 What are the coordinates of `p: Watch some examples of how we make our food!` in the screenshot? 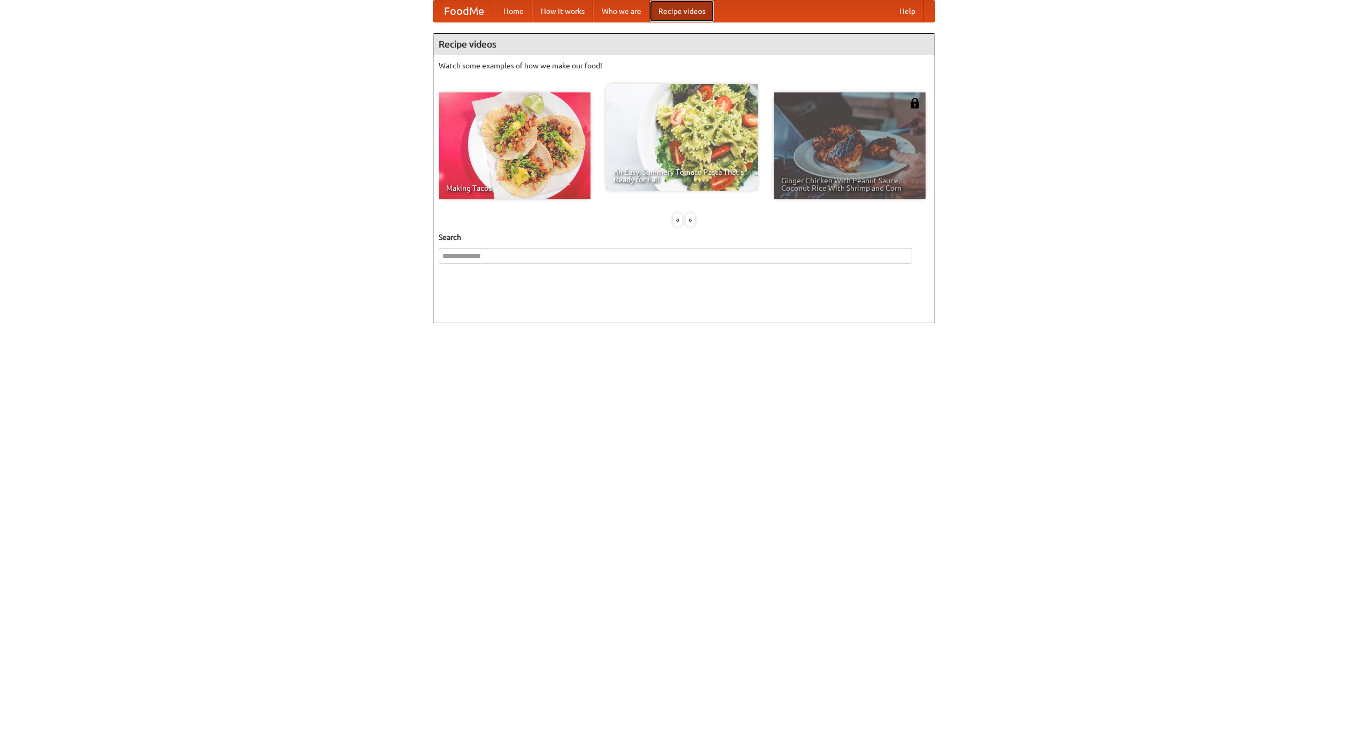 It's located at (684, 66).